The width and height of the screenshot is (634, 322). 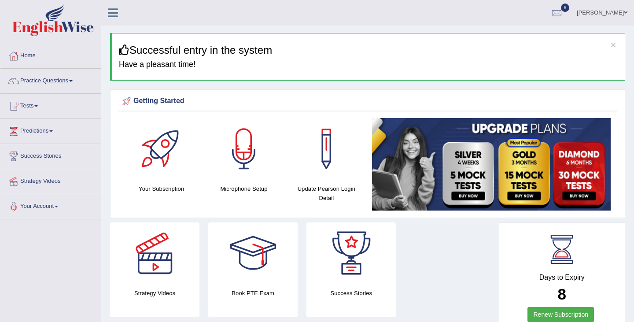 I want to click on h4: Update Pearson Login Detail, so click(x=326, y=193).